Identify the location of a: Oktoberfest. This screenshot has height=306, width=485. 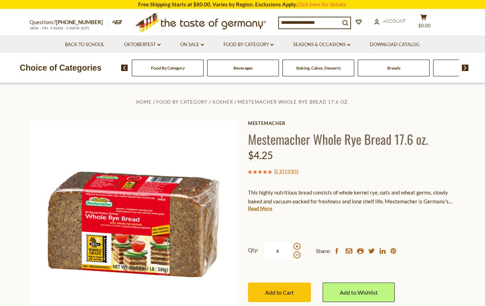
(142, 45).